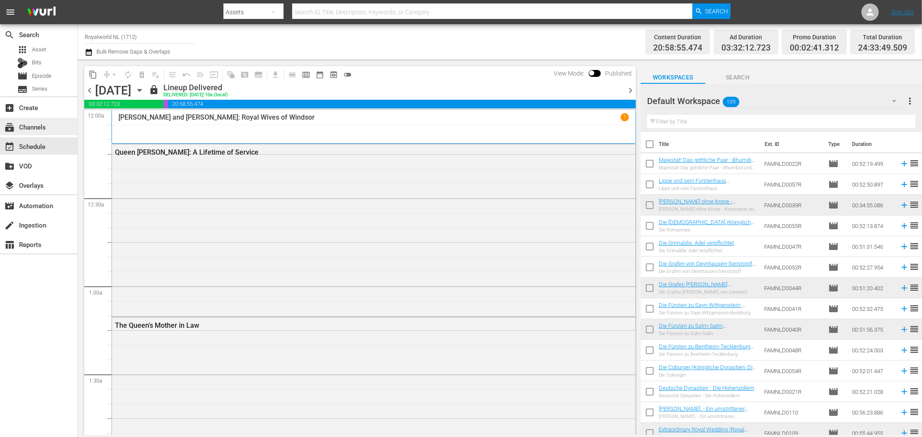 Image resolution: width=922 pixels, height=437 pixels. I want to click on div: Content Duration, so click(678, 37).